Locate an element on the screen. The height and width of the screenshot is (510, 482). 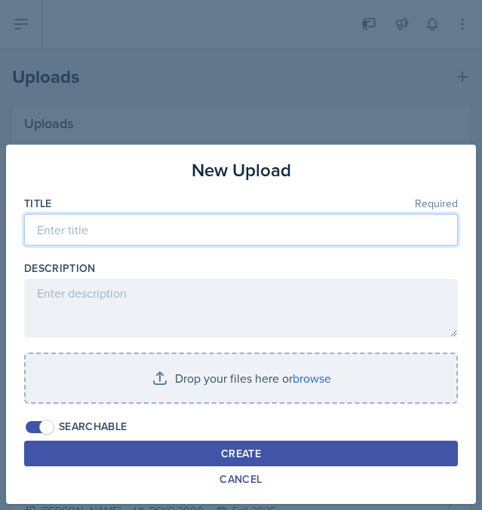
span: Required is located at coordinates (436, 204).